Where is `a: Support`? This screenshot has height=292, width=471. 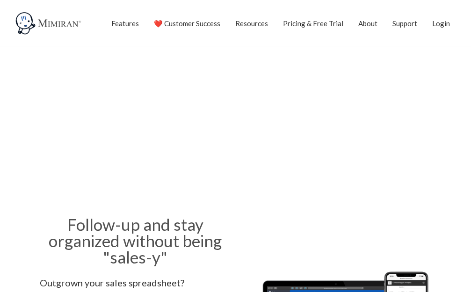
a: Support is located at coordinates (404, 23).